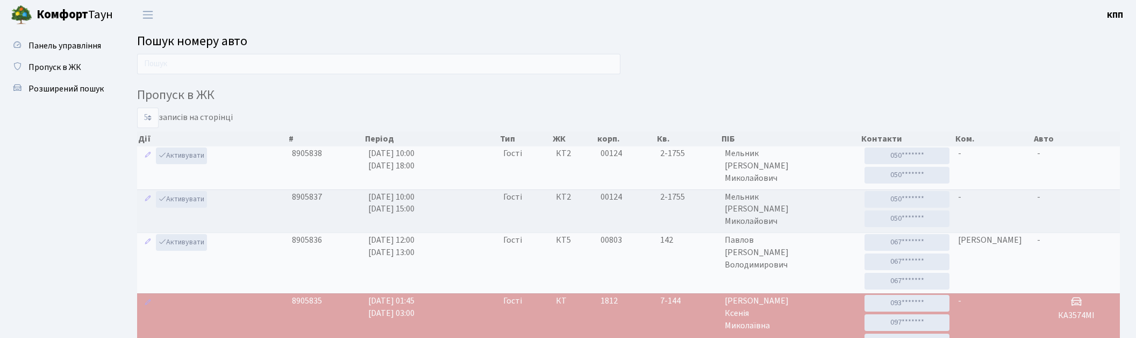 The height and width of the screenshot is (338, 1136). Describe the element at coordinates (75, 15) in the screenshot. I see `span: Таун` at that location.